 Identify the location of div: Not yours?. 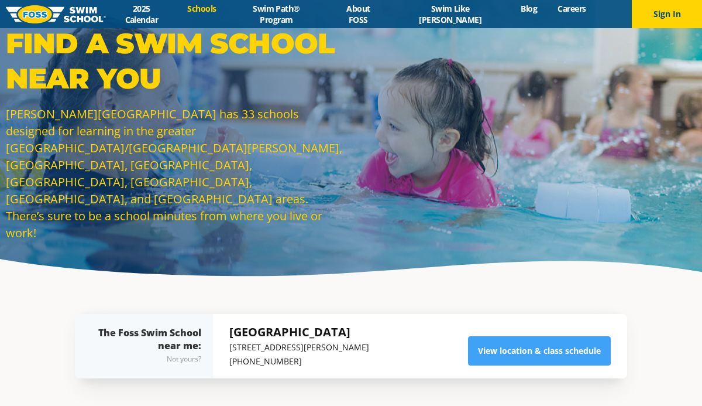
(150, 359).